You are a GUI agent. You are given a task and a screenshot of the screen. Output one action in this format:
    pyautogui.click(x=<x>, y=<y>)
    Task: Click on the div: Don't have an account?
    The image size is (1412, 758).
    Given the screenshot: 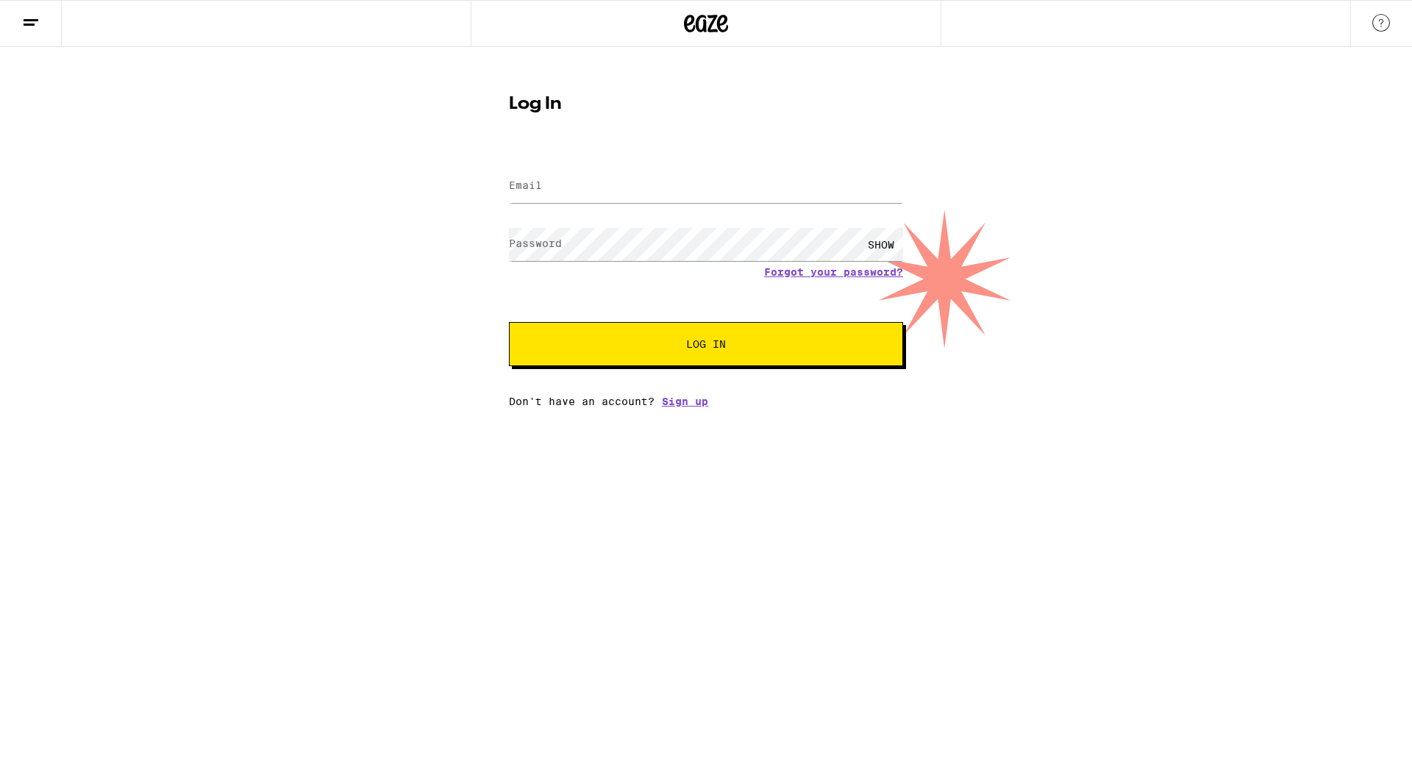 What is the action you would take?
    pyautogui.click(x=706, y=402)
    